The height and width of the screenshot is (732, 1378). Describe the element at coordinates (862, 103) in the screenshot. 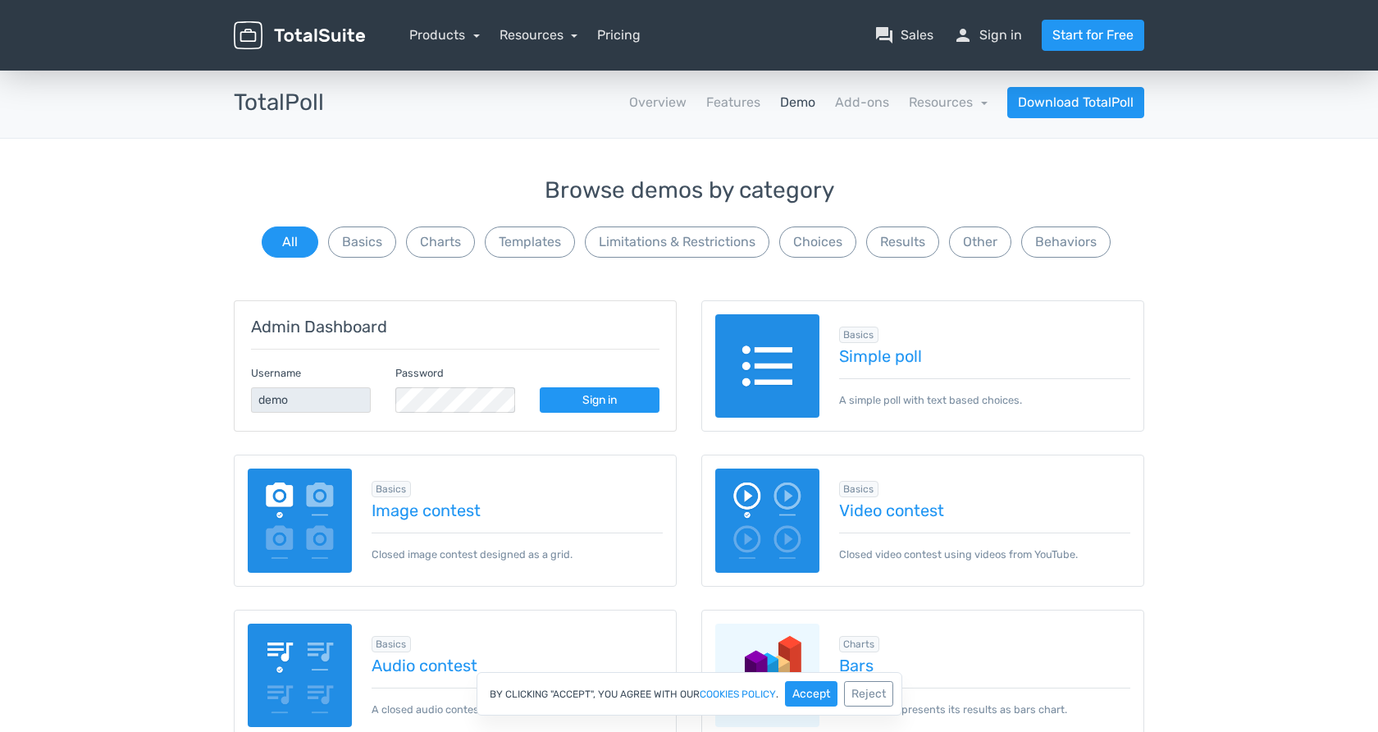

I see `a: Add-ons` at that location.